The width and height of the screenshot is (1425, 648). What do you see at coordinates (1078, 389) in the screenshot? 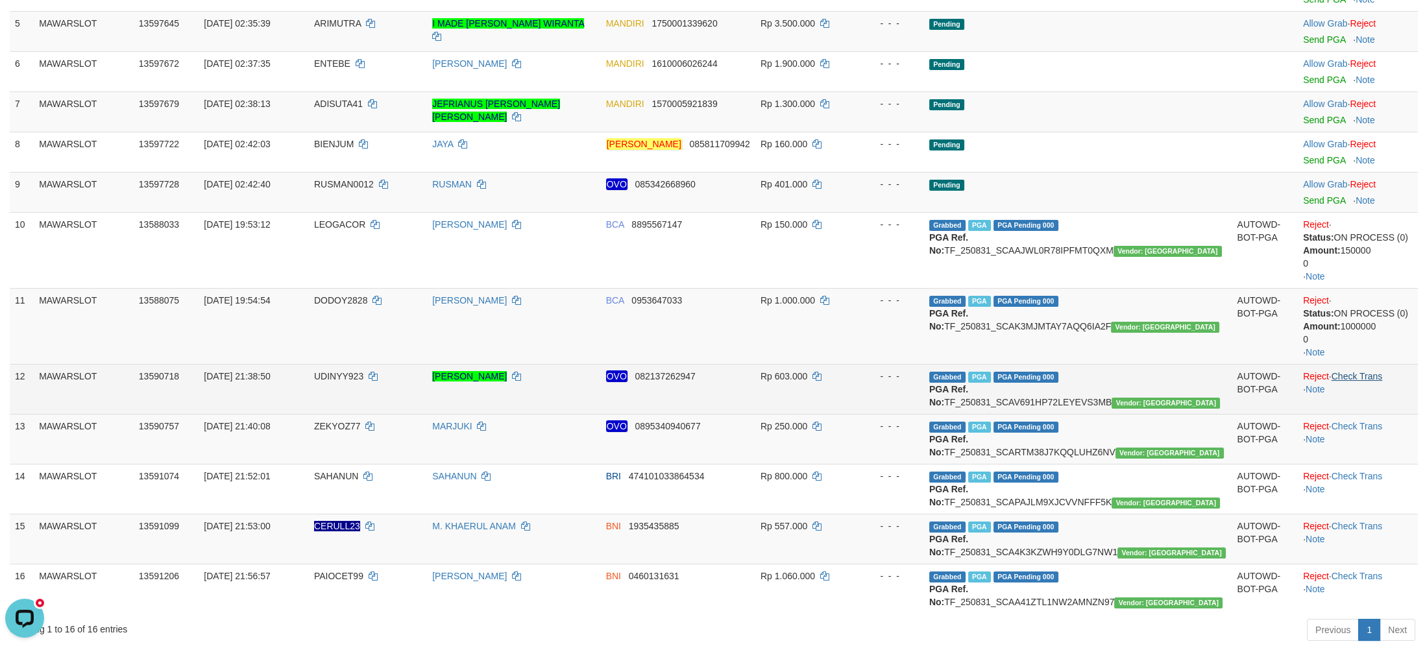
I see `td: TF_250831_SCAV691HP72LEYEVS3MB` at bounding box center [1078, 389].